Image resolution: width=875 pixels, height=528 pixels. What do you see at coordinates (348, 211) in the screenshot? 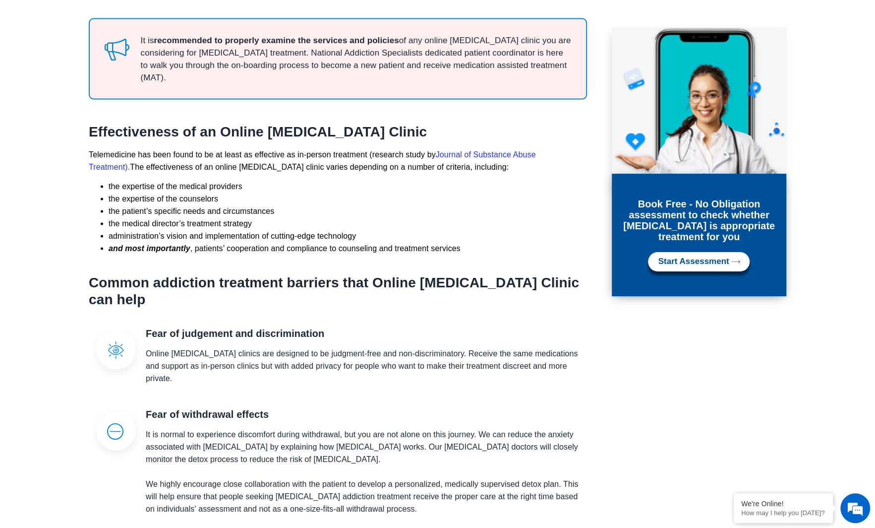
I see `li: the patient’s specific needs and circumstances` at bounding box center [348, 211].